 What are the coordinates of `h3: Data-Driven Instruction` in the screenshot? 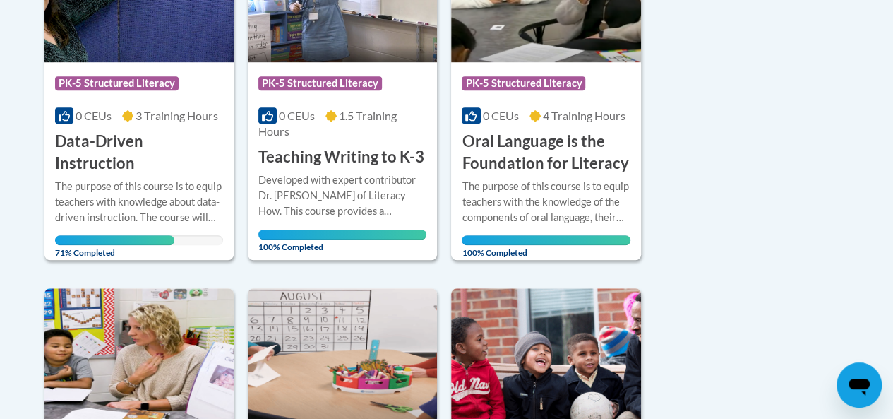 It's located at (139, 152).